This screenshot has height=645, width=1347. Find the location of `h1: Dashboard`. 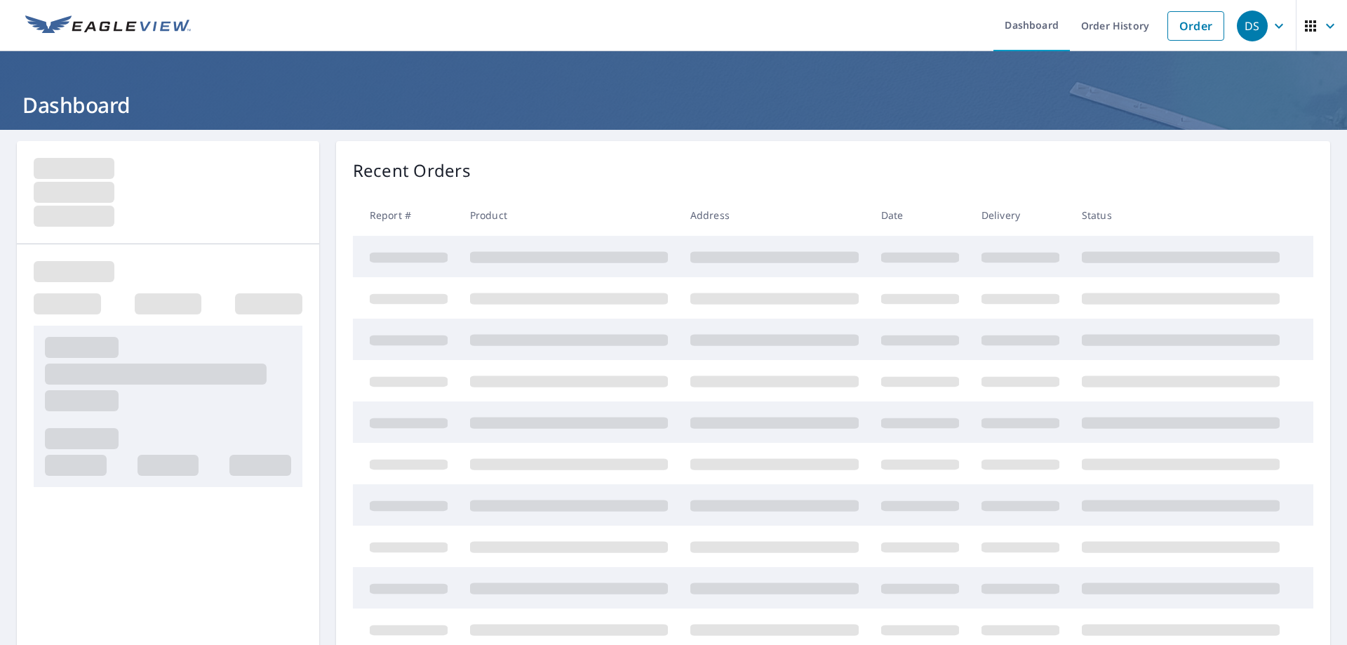

h1: Dashboard is located at coordinates (674, 105).